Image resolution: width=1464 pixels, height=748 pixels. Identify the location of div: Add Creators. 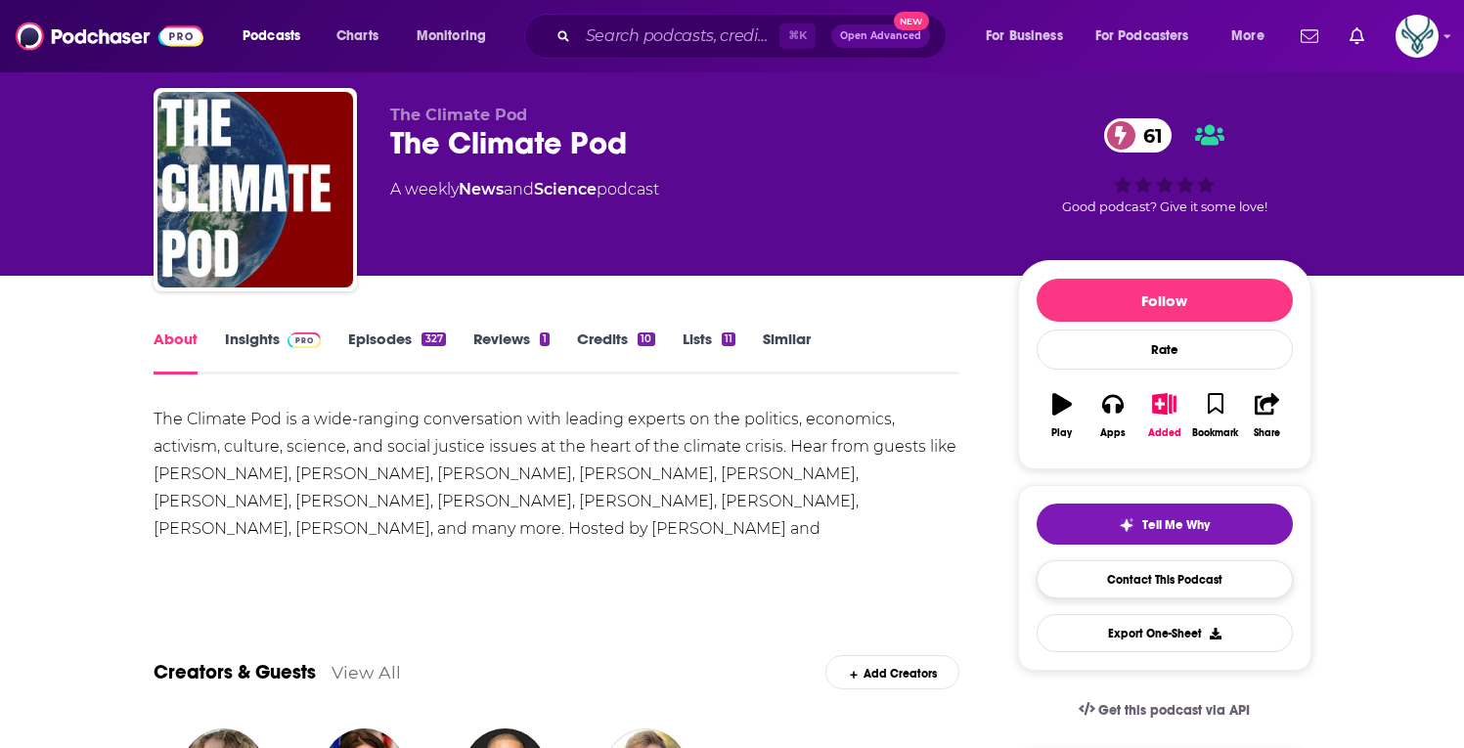
(892, 672).